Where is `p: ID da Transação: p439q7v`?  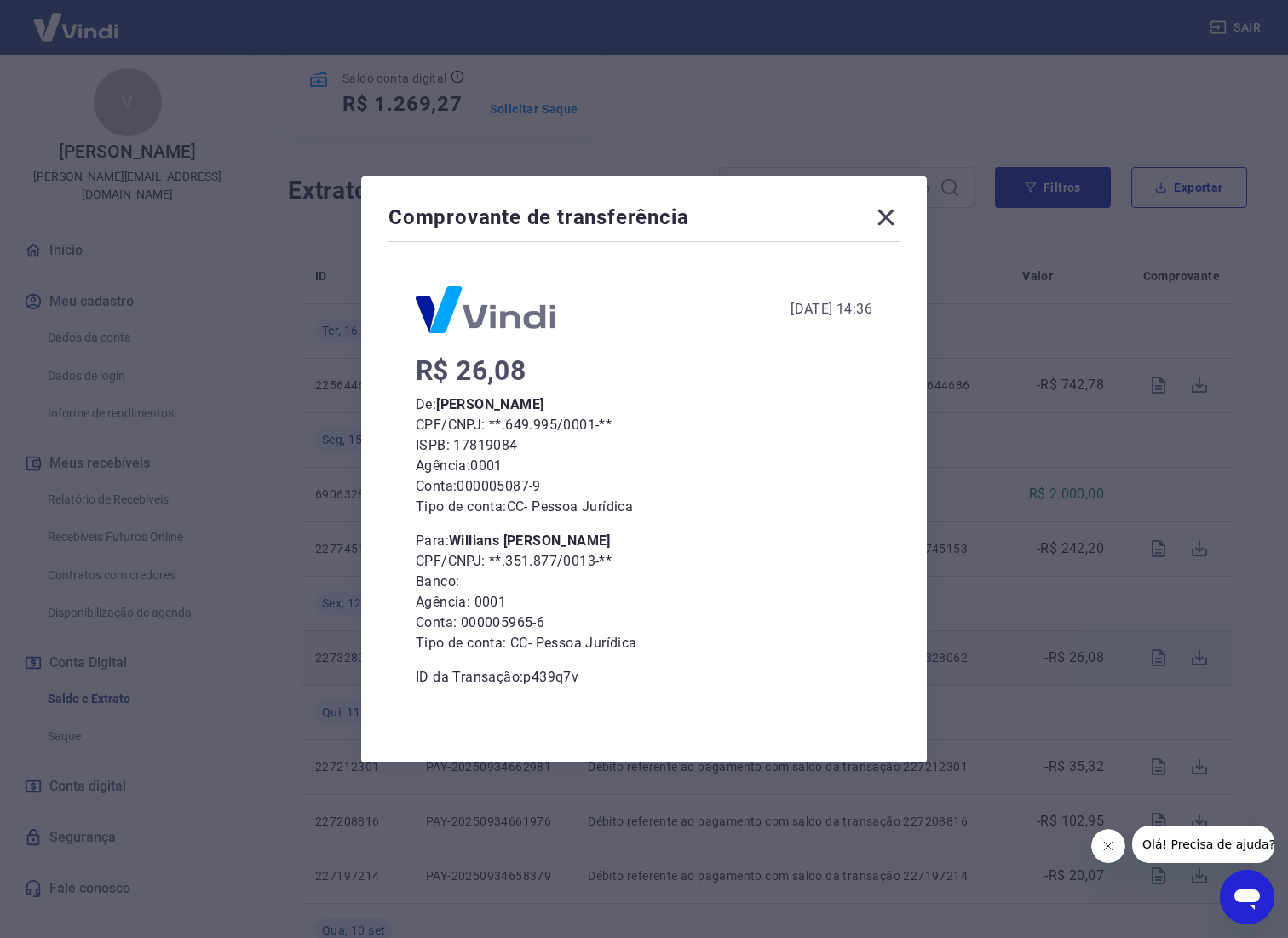
p: ID da Transação: p439q7v is located at coordinates (644, 677).